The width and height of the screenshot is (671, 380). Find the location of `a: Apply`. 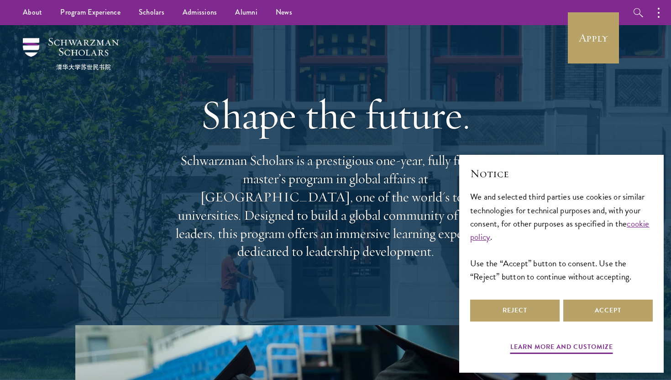

a: Apply is located at coordinates (594, 38).